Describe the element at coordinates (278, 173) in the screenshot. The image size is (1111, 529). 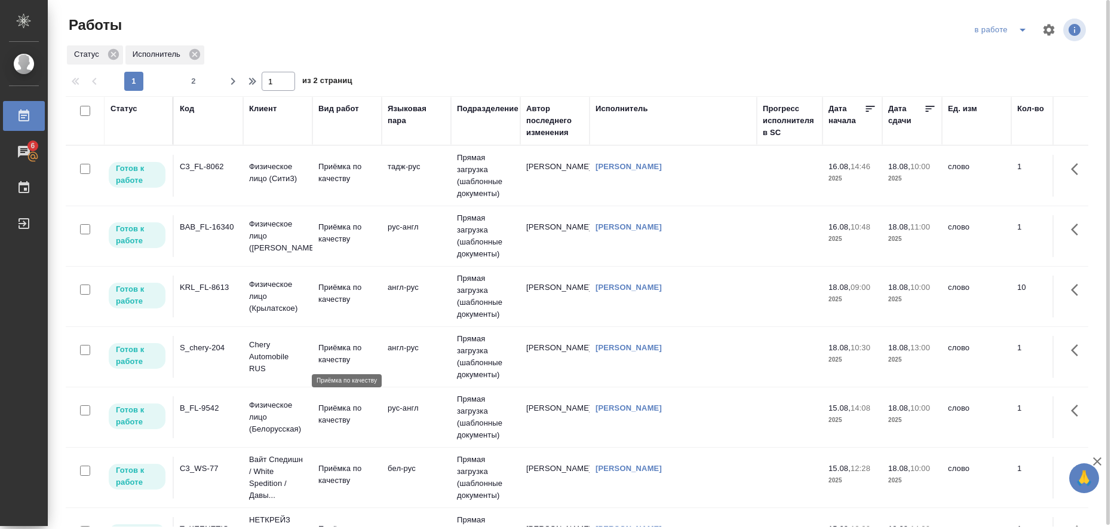
I see `p: Физическое лицо (Сити3)` at that location.